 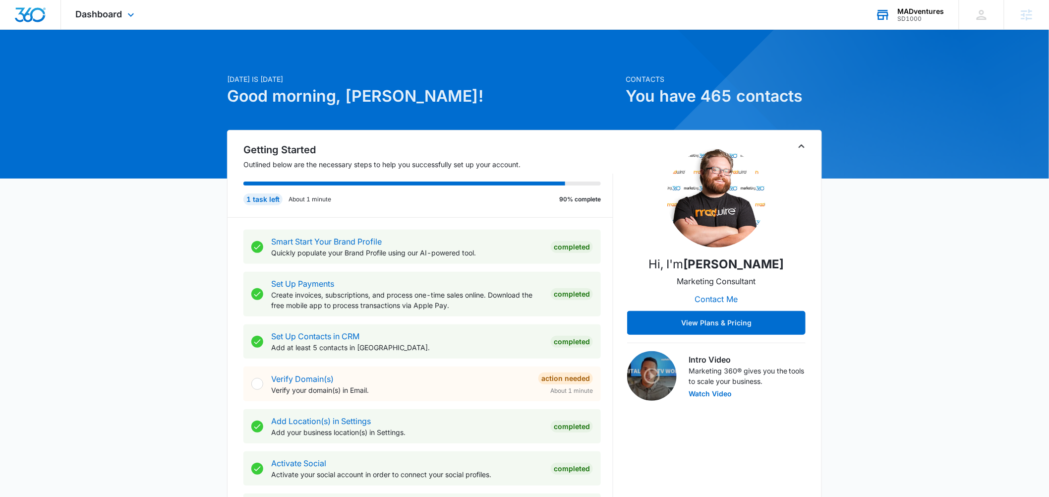 What do you see at coordinates (710, 394) in the screenshot?
I see `button: Watch Video` at bounding box center [710, 394].